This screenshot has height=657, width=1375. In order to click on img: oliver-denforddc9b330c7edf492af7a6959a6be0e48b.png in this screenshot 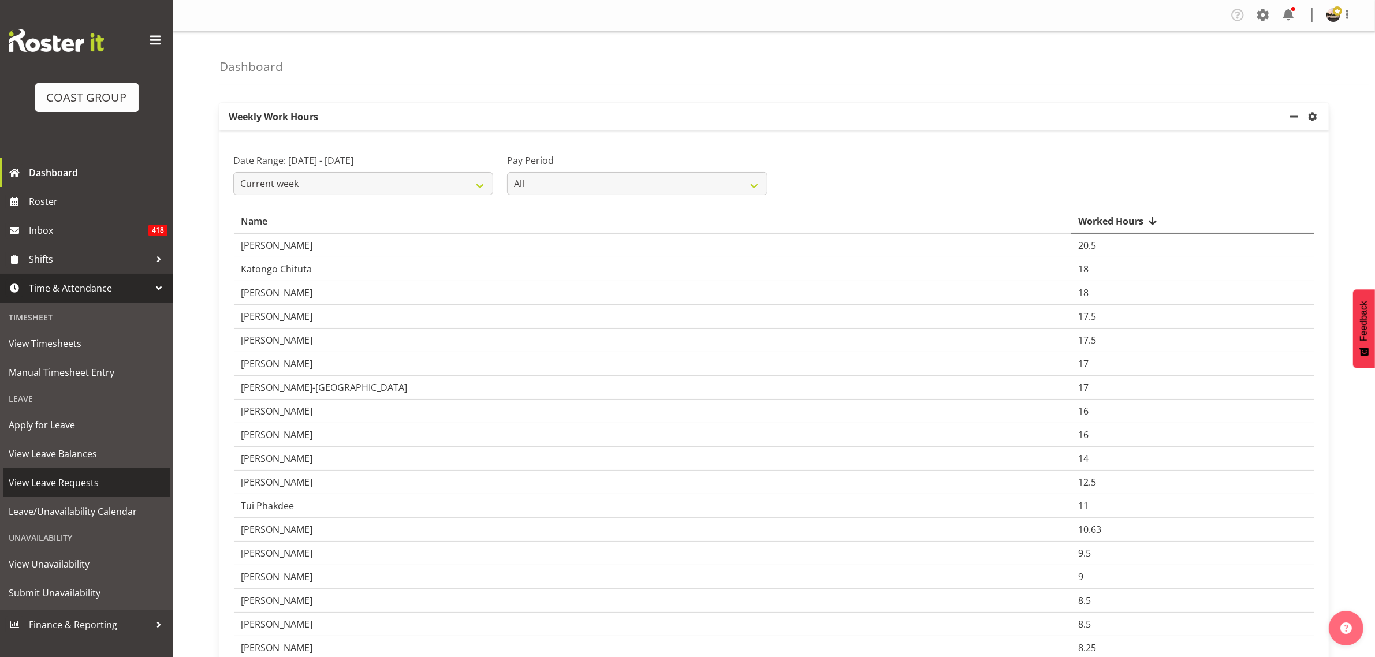, I will do `click(1334, 15)`.